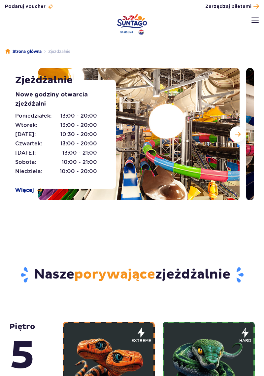  I want to click on a: Podaruj voucher, so click(29, 7).